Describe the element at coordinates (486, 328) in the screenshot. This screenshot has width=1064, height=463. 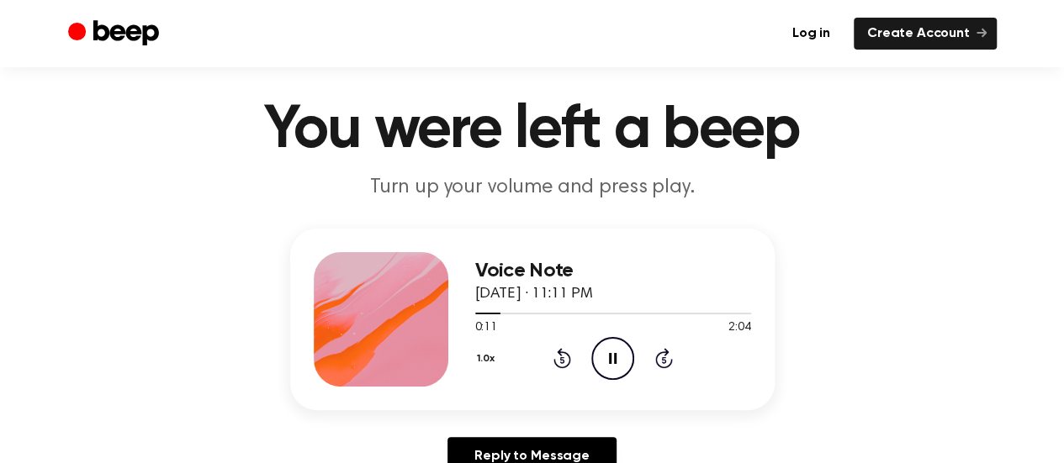
I see `span: 0:11` at that location.